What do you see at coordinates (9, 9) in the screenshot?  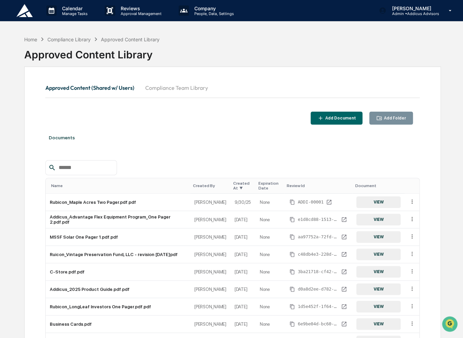 I see `img: f2157a4c-a0d3-4daa-907e-bb6f0de503a5-1751232295721` at bounding box center [9, 9].